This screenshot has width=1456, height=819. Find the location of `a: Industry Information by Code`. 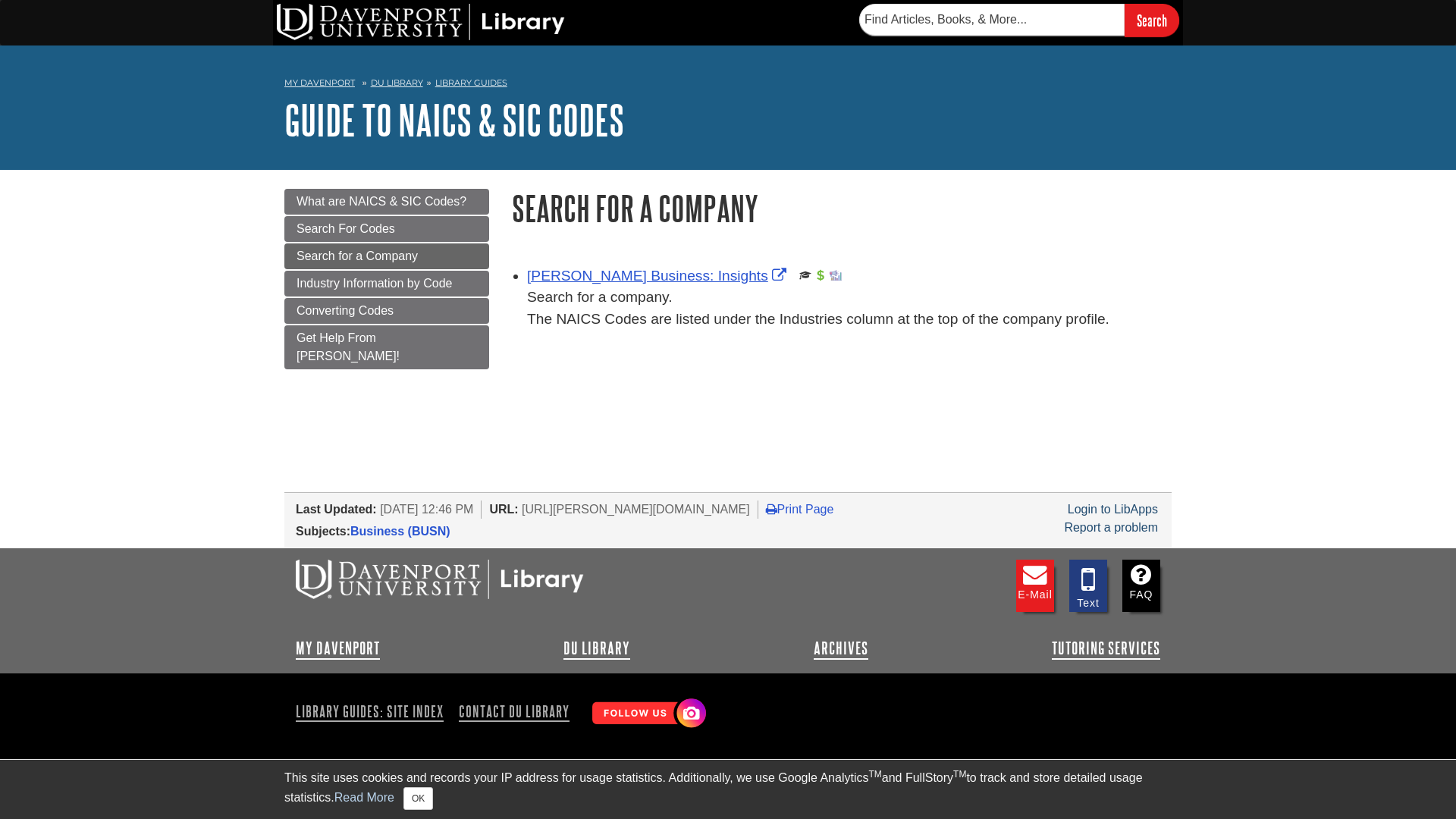

a: Industry Information by Code is located at coordinates (386, 284).